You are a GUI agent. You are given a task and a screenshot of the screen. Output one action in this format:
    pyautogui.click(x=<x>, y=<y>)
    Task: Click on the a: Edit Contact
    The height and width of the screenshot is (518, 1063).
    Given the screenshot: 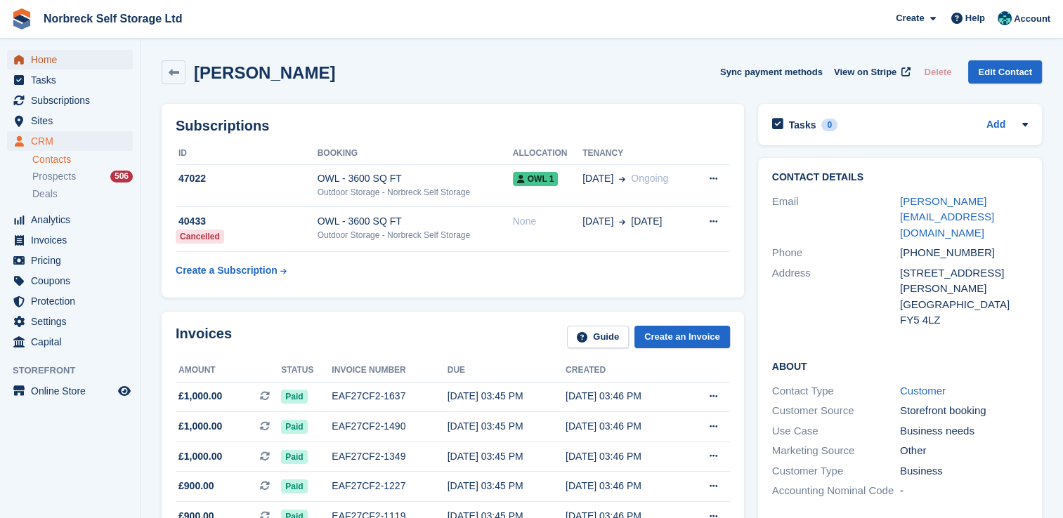 What is the action you would take?
    pyautogui.click(x=1004, y=72)
    